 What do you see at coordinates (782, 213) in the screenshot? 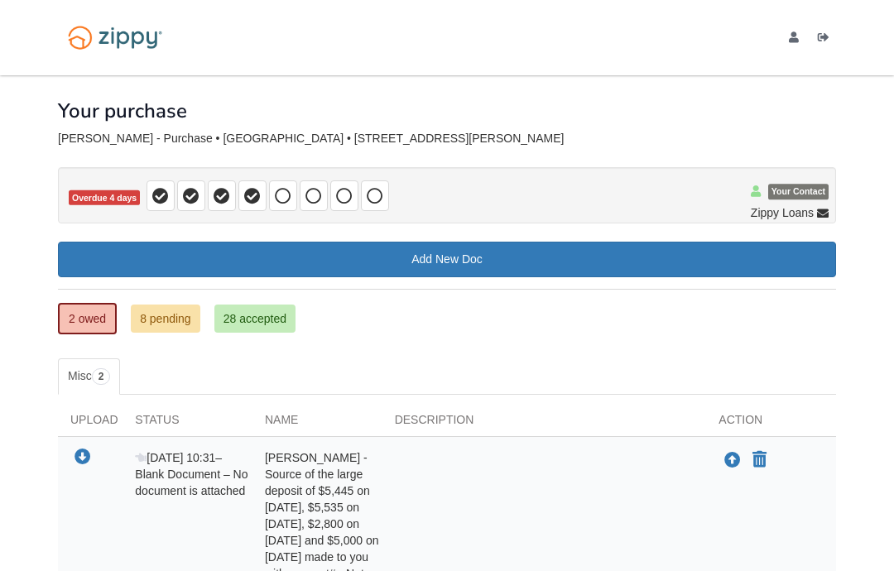
I see `span: Zippy Loans` at bounding box center [782, 213].